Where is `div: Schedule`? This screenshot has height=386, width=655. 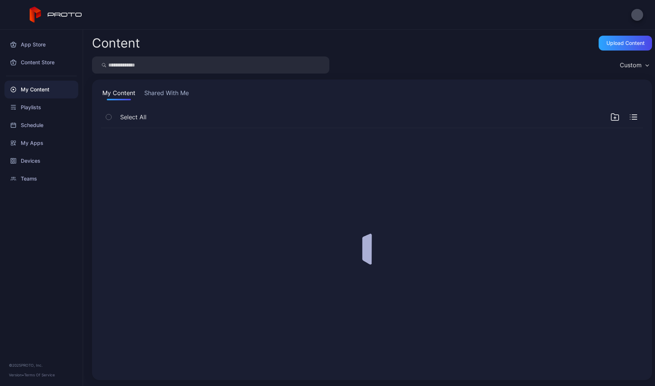 div: Schedule is located at coordinates (41, 125).